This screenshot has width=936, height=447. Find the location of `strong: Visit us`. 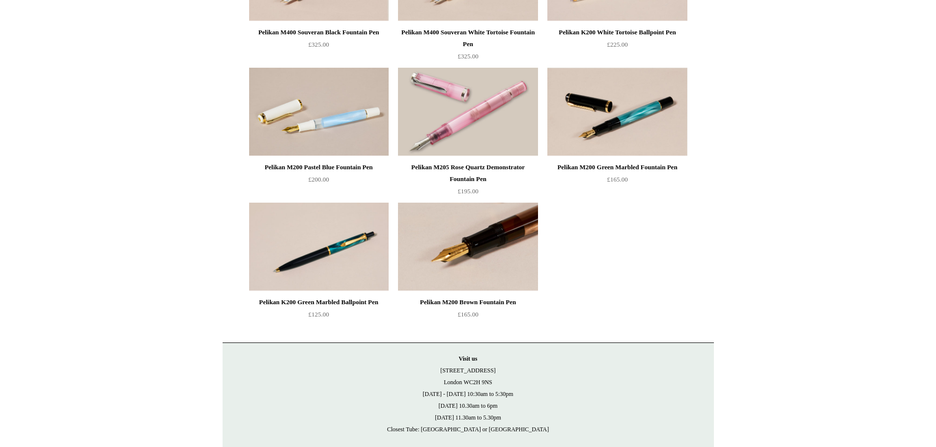

strong: Visit us is located at coordinates (468, 359).